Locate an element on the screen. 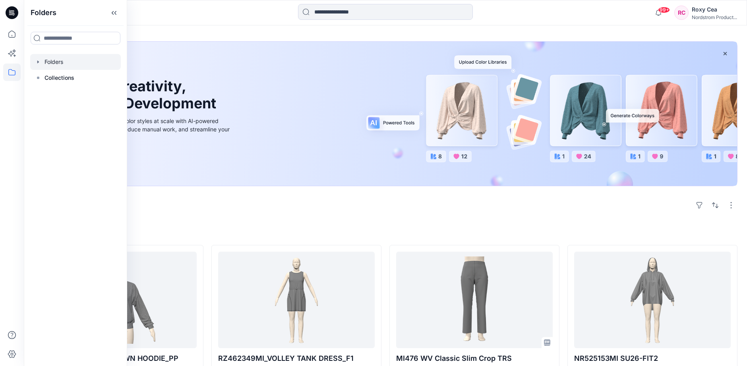  a: Discover more is located at coordinates (142, 159).